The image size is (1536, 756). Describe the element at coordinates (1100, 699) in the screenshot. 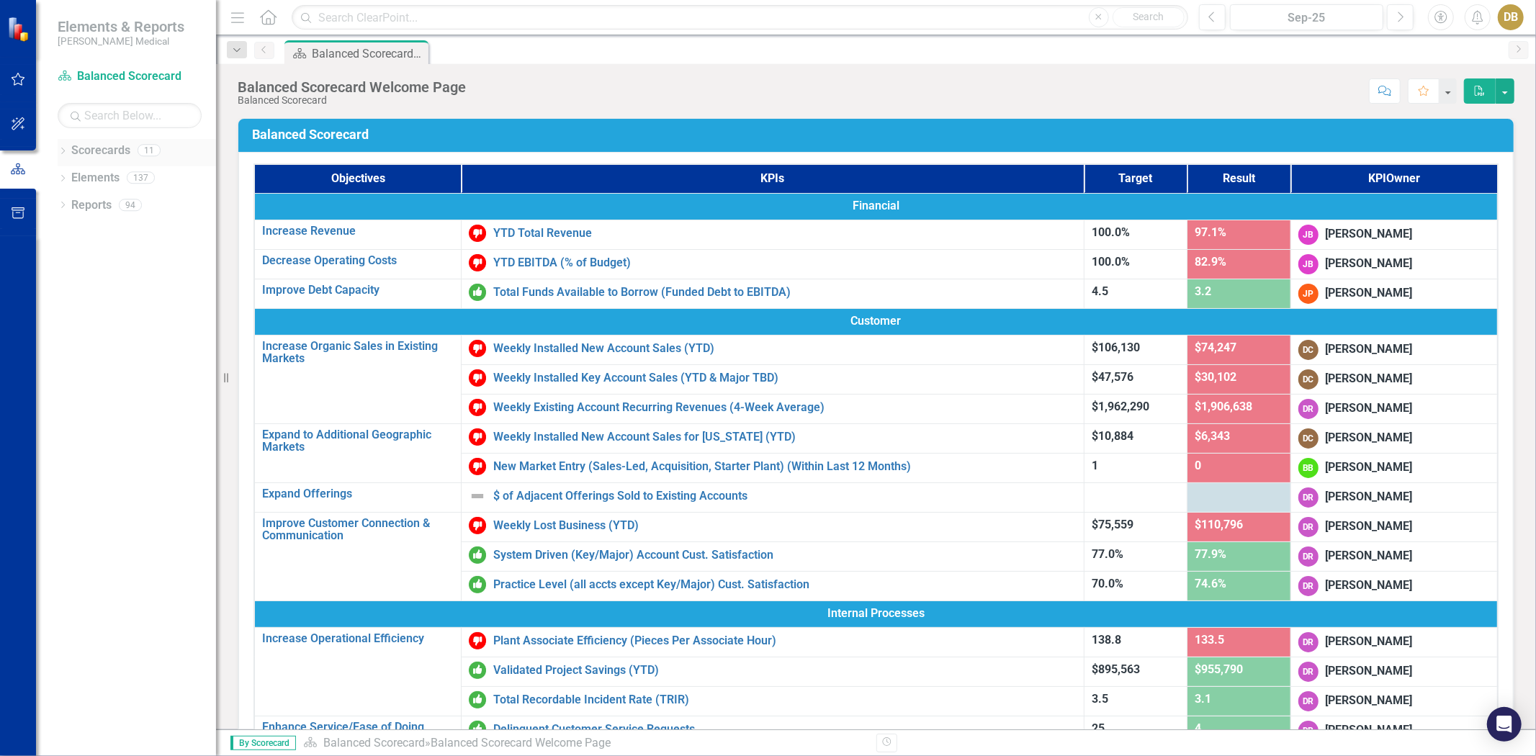

I see `span: 3.5` at that location.